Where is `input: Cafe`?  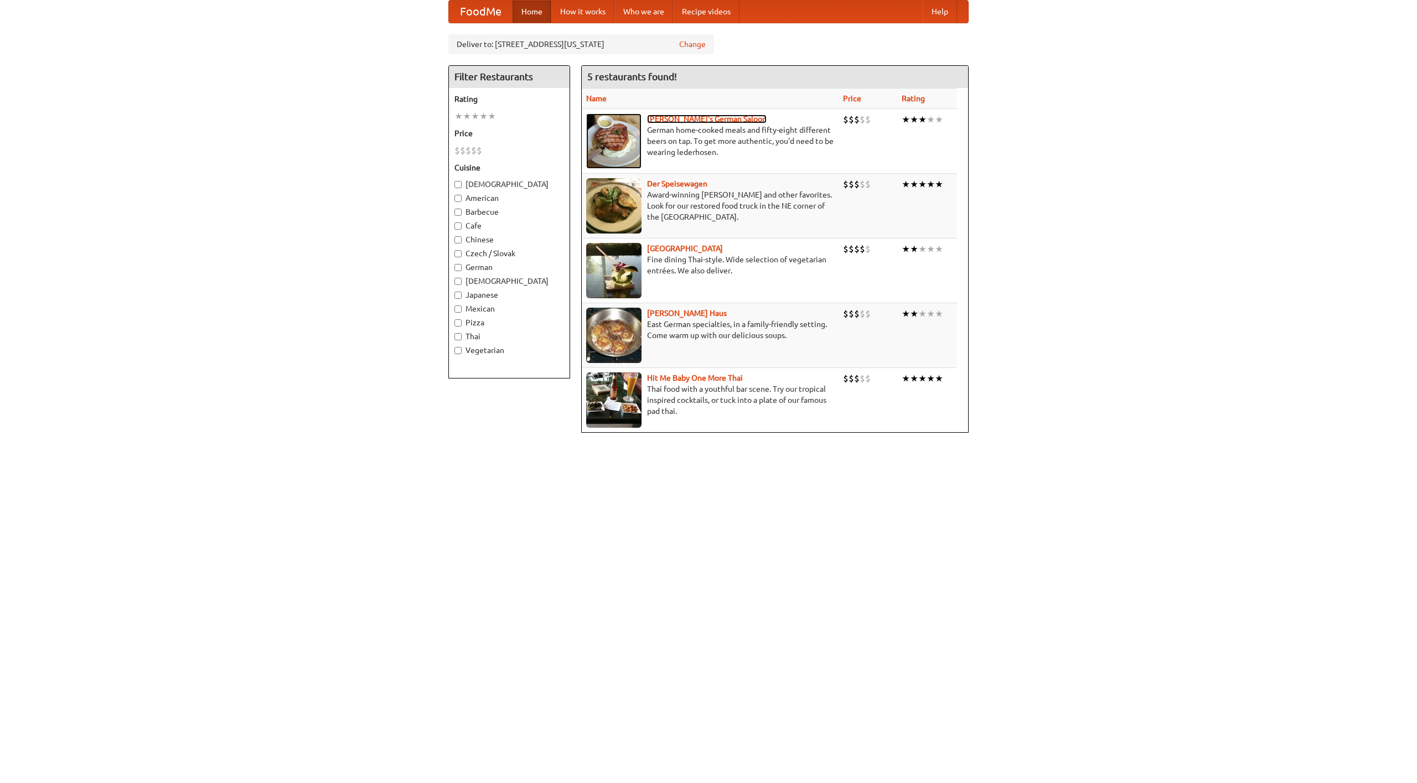 input: Cafe is located at coordinates (458, 226).